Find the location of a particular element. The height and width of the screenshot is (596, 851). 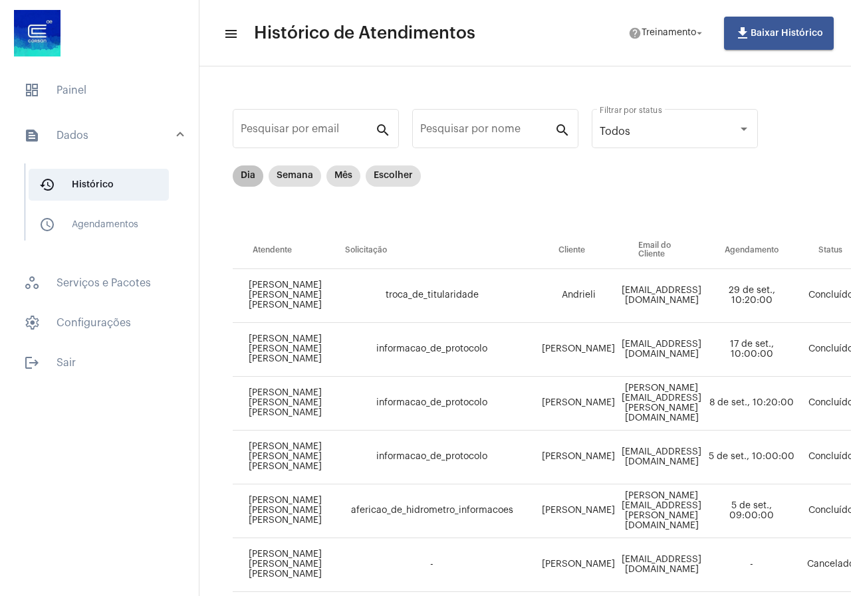

div: sidenav iconDados is located at coordinates (103, 208).